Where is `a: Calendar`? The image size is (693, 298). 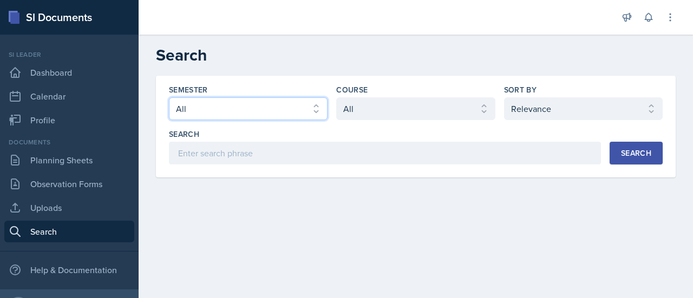 a: Calendar is located at coordinates (69, 96).